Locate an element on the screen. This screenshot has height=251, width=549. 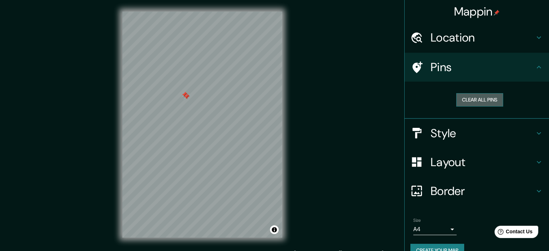
div: Layout is located at coordinates (477, 162).